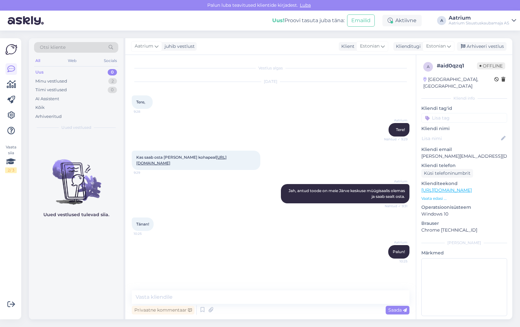  What do you see at coordinates (464, 165) in the screenshot?
I see `p: Kliendi telefon` at bounding box center [464, 165].